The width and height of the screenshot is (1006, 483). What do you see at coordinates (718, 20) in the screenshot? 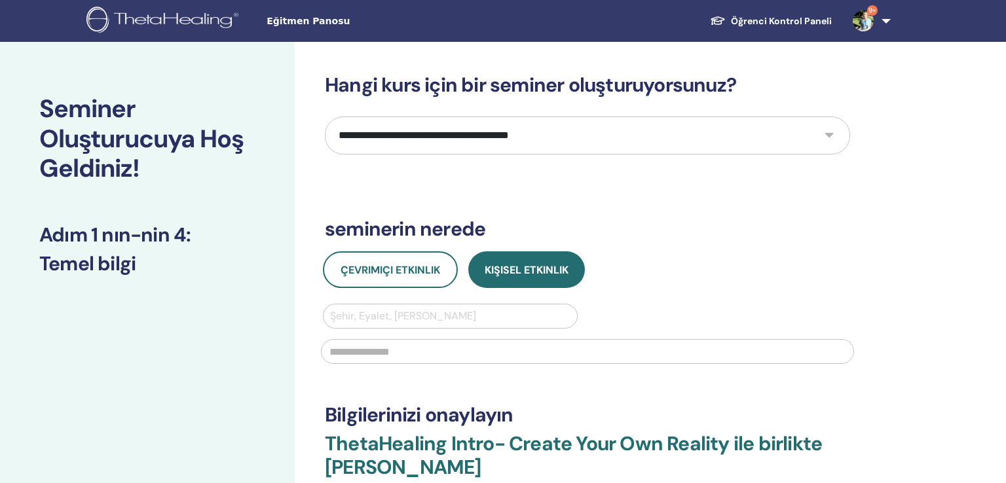
I see `img: graduation-cap-white.svg` at bounding box center [718, 20].